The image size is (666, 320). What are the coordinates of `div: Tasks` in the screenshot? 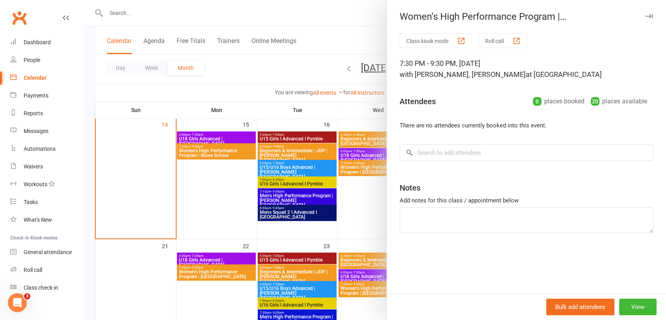 It's located at (31, 202).